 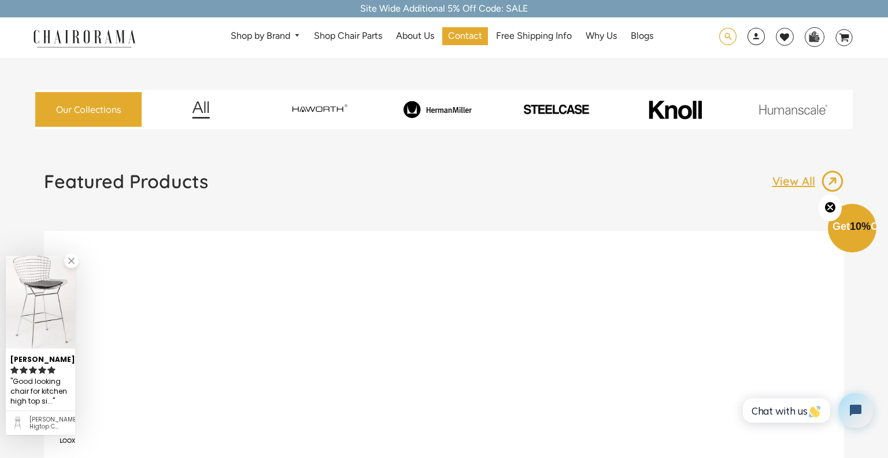 I want to click on img: WhatsApp_Image_2024-07-12_at_16.23.01.webp, so click(x=814, y=36).